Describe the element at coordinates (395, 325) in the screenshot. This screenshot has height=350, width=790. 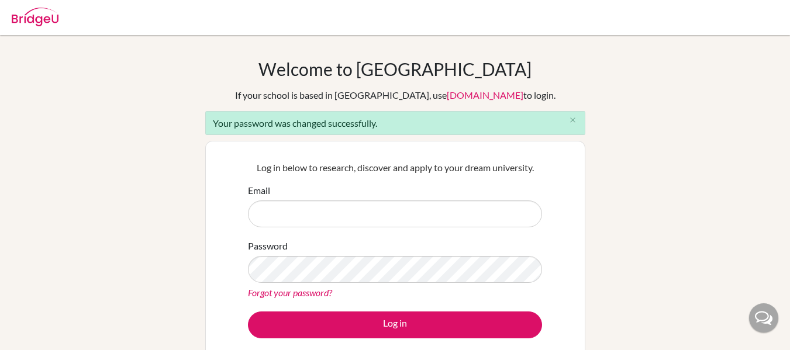
I see `button: Log in` at that location.